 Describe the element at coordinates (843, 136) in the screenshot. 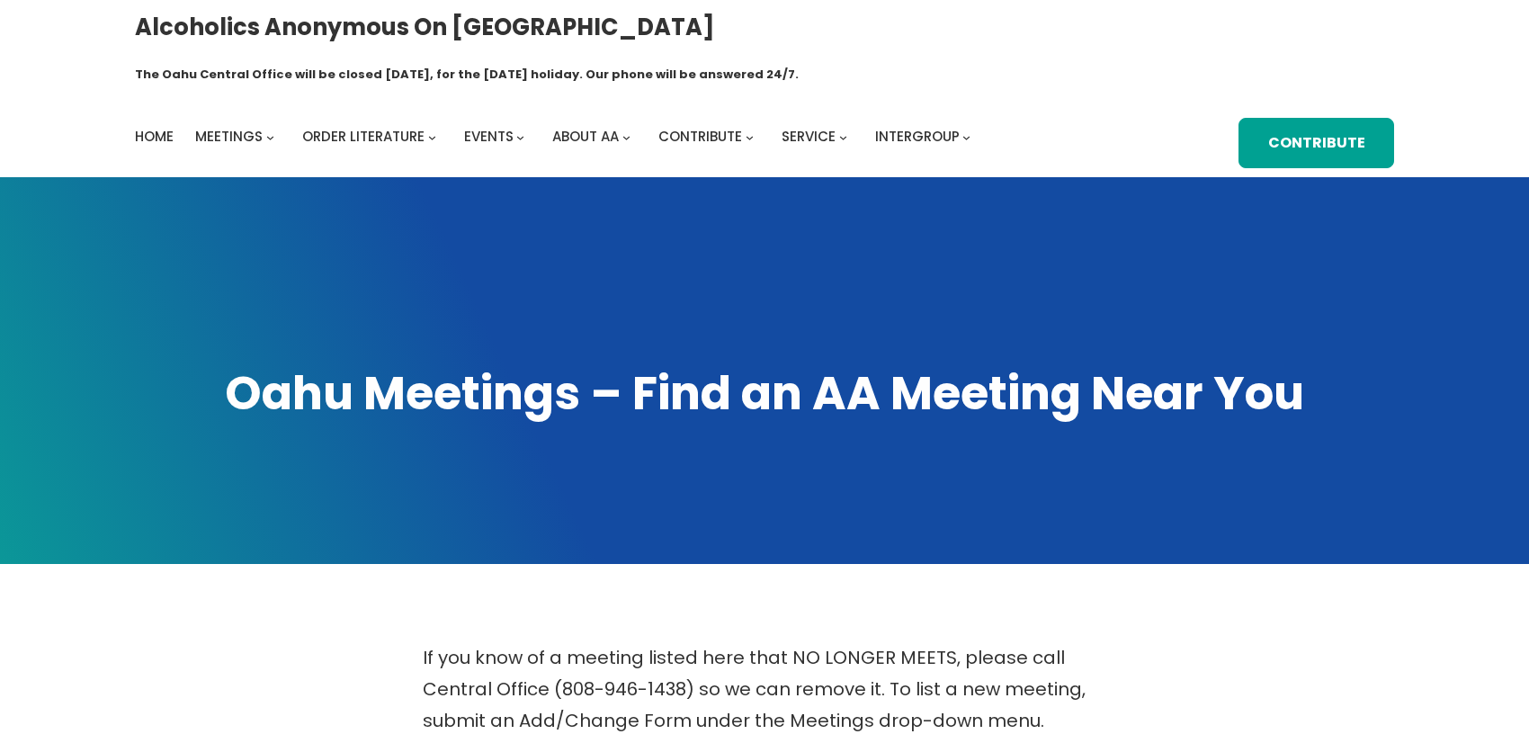

I see `button: Service submenu` at that location.